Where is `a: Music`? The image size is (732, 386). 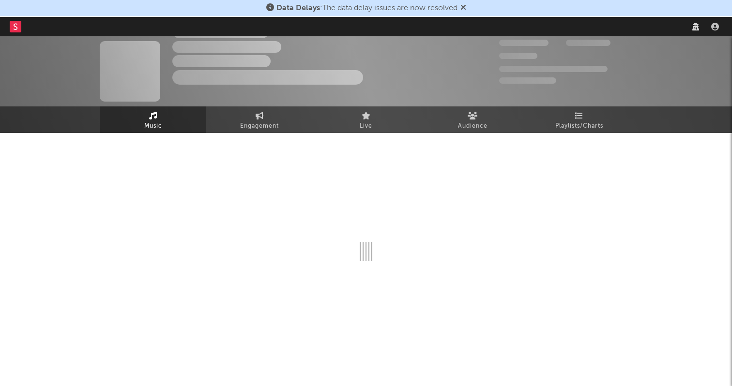 a: Music is located at coordinates (153, 120).